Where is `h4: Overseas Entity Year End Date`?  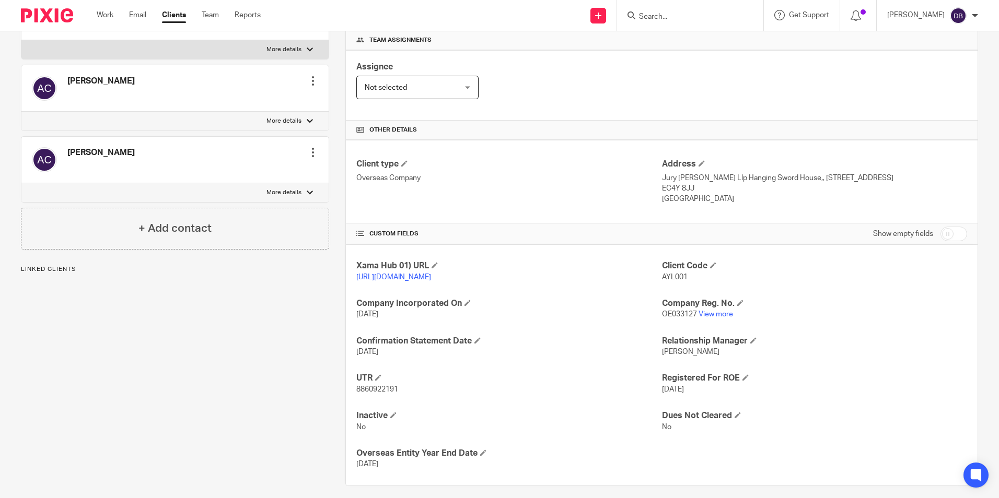 h4: Overseas Entity Year End Date is located at coordinates (509, 453).